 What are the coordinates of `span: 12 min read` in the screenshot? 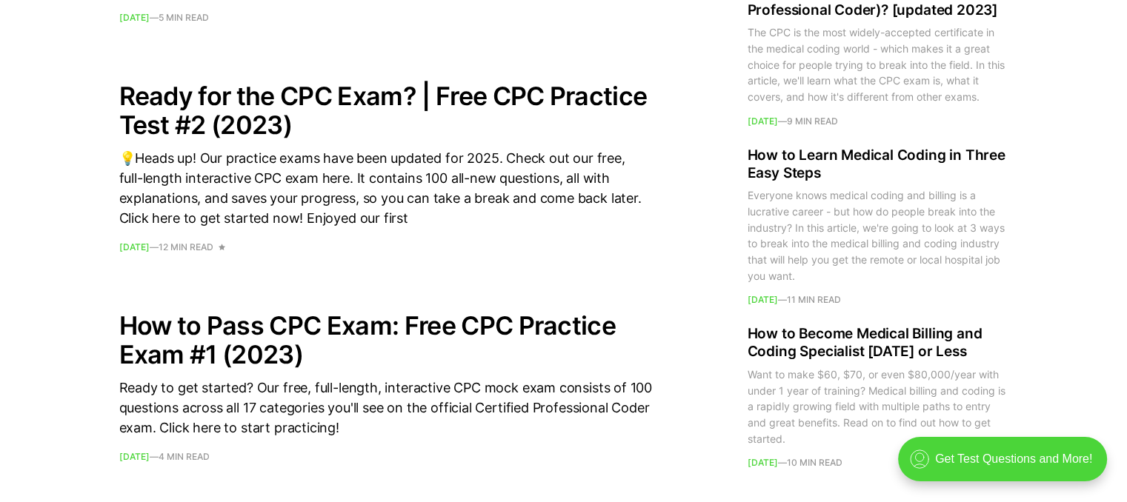 It's located at (186, 247).